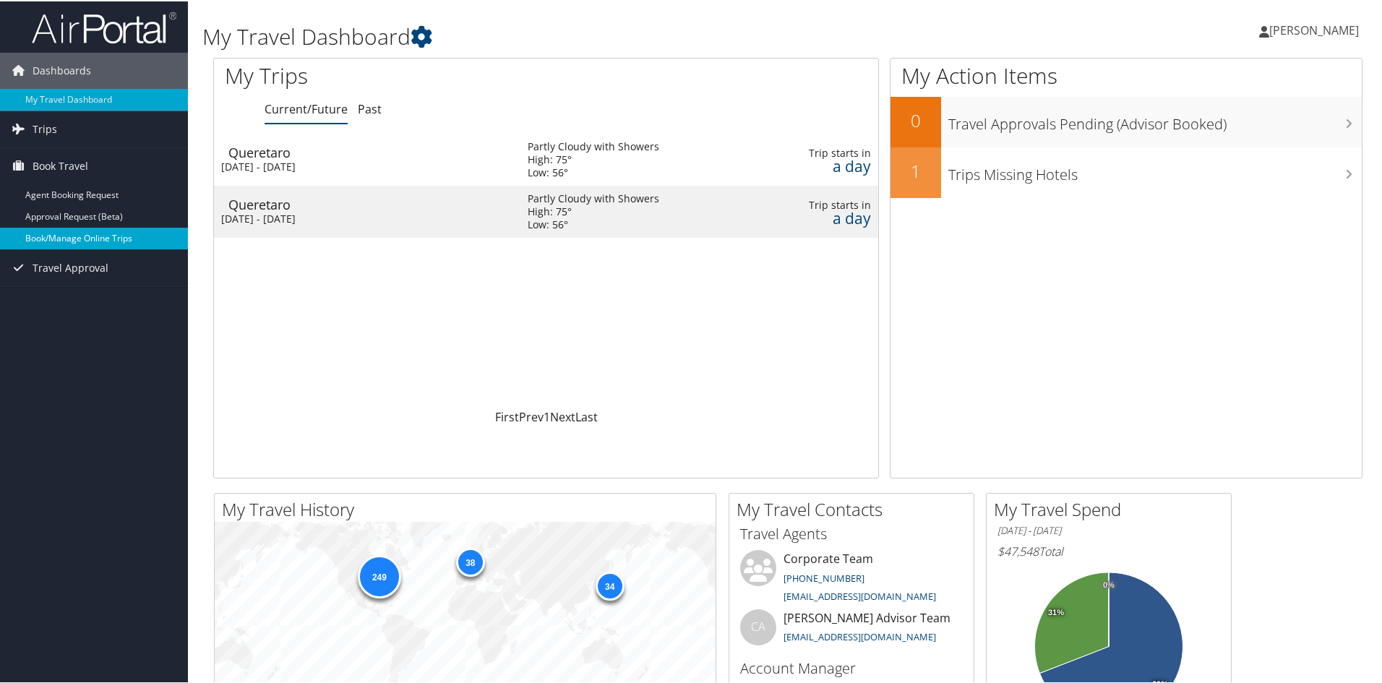 The width and height of the screenshot is (1382, 683). What do you see at coordinates (369, 108) in the screenshot?
I see `a: Past` at bounding box center [369, 108].